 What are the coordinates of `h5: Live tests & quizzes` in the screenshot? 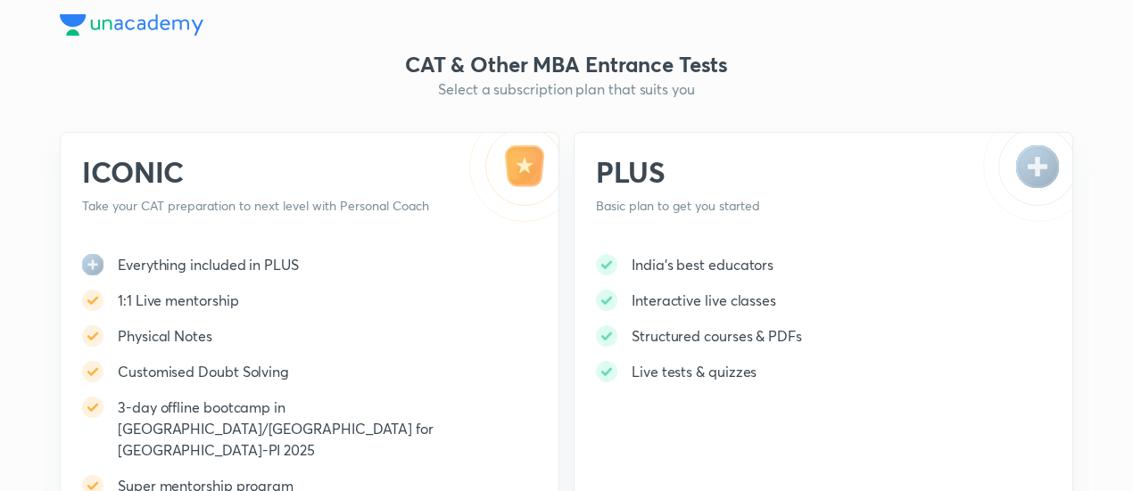 It's located at (694, 372).